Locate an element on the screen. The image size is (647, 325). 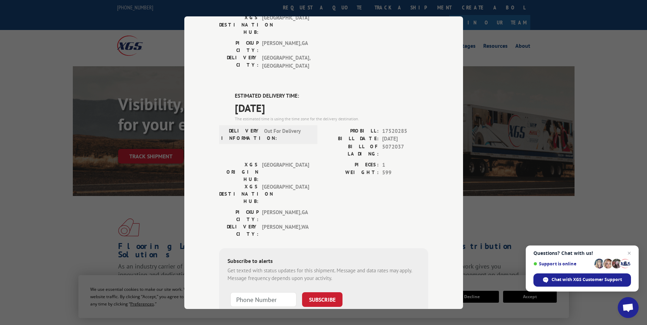
div: The estimated time is using the time zone for the delivery destination. is located at coordinates (331, 118).